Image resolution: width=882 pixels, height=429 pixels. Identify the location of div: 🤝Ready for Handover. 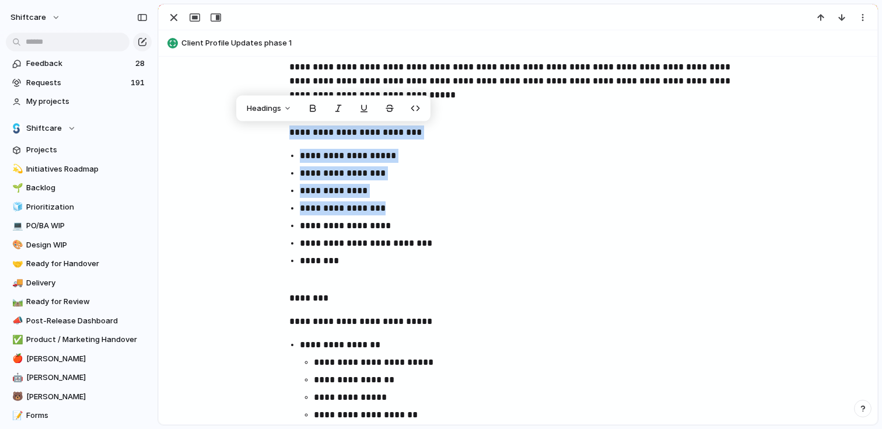
(79, 264).